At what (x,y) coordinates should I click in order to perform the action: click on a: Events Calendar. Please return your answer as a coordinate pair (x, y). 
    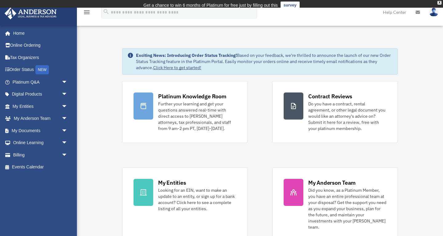
    Looking at the image, I should click on (41, 167).